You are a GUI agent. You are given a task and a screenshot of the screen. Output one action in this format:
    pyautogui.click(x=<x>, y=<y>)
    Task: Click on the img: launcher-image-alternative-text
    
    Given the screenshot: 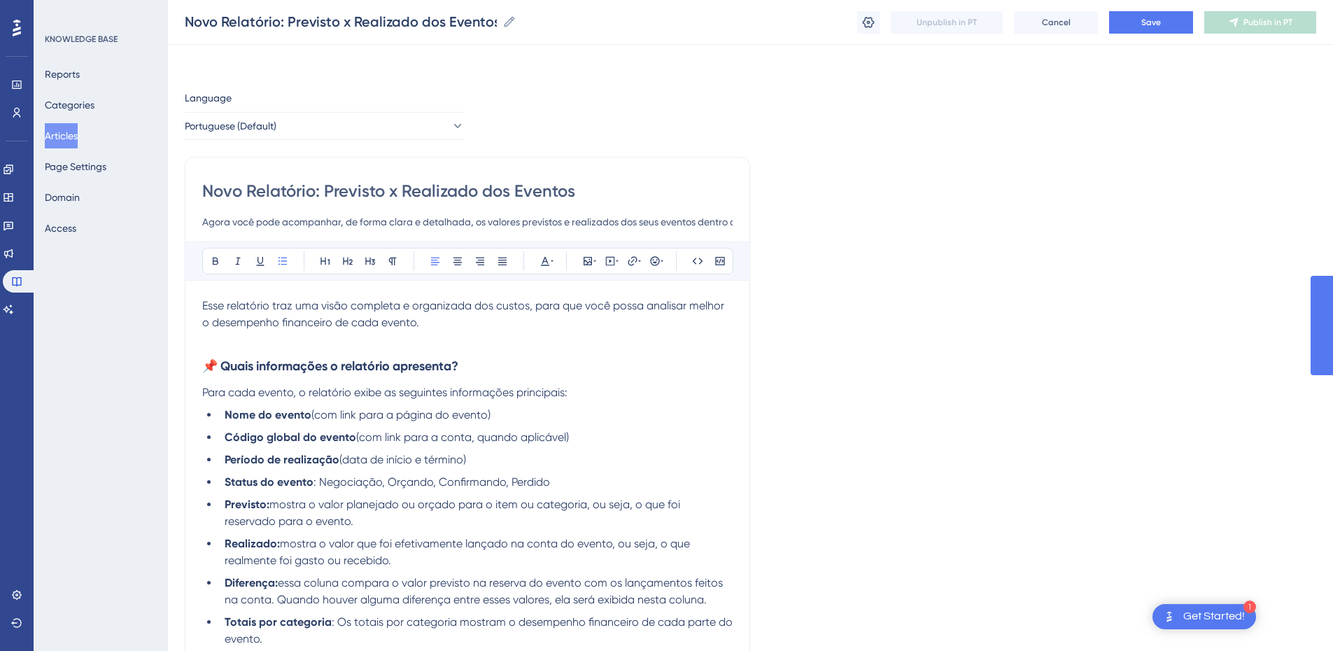 What is the action you would take?
    pyautogui.click(x=1170, y=617)
    